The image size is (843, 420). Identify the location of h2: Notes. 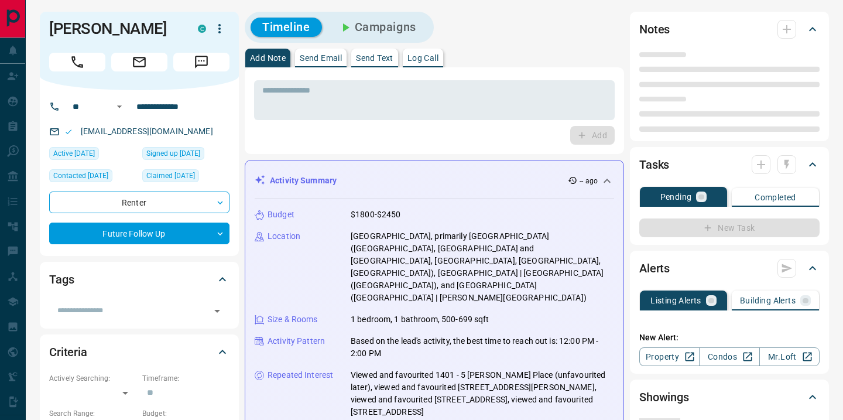
(654, 29).